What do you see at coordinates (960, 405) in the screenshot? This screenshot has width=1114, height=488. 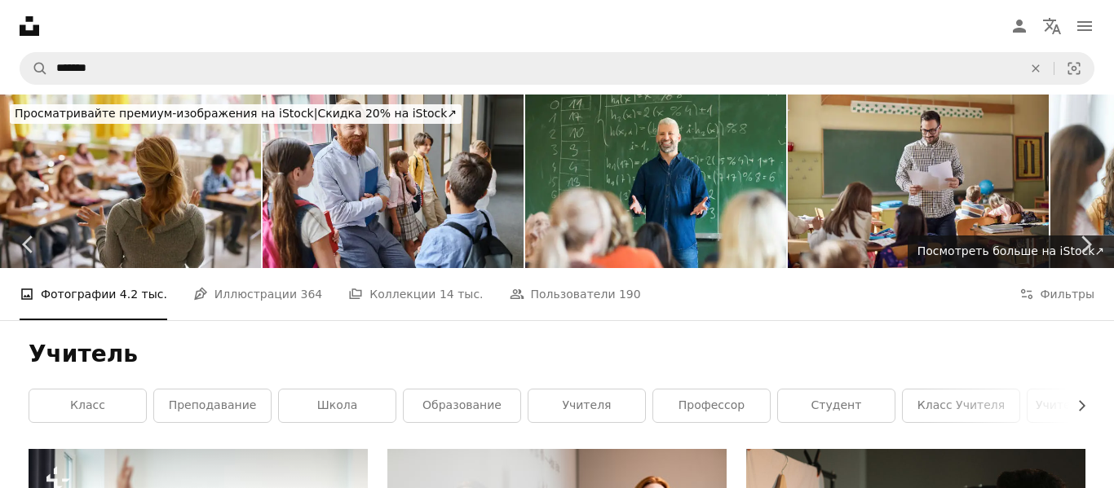 I see `font: класс учителя` at bounding box center [960, 405].